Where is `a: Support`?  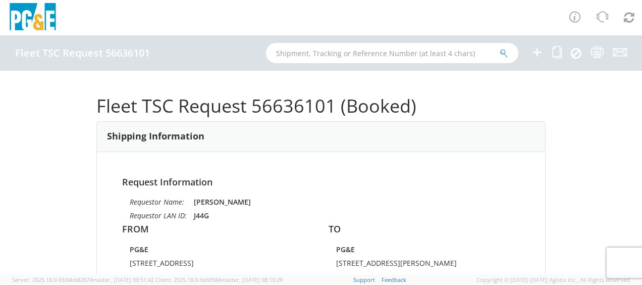 a: Support is located at coordinates (364, 279).